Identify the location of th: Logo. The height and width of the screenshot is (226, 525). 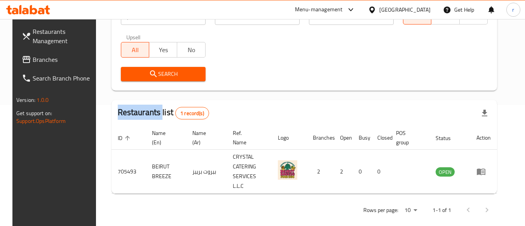
(289, 137).